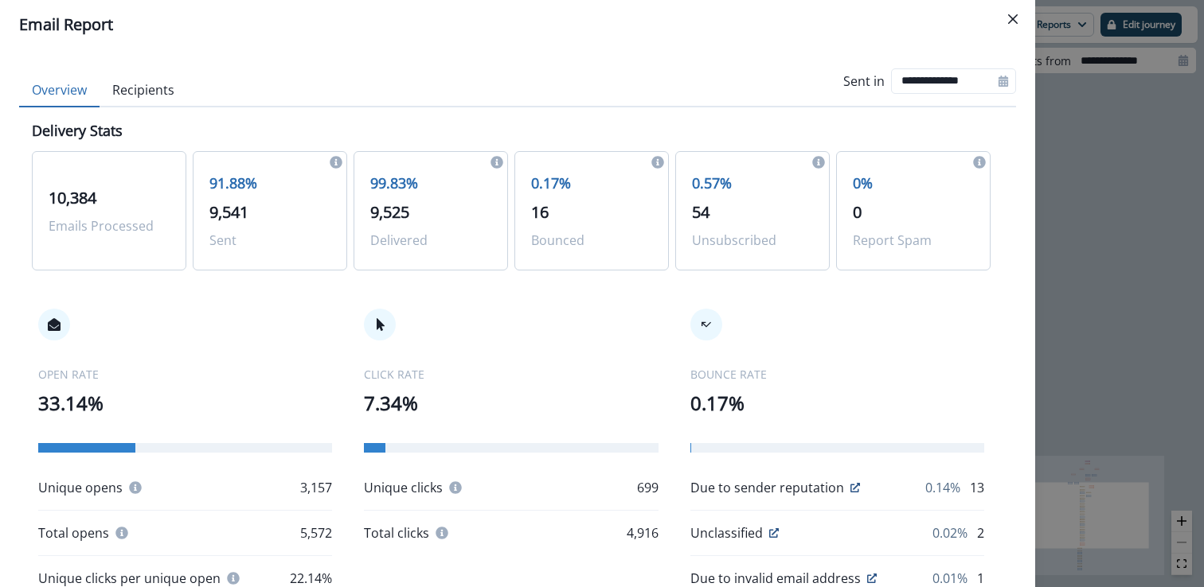  Describe the element at coordinates (316, 533) in the screenshot. I see `p: 5,572` at that location.